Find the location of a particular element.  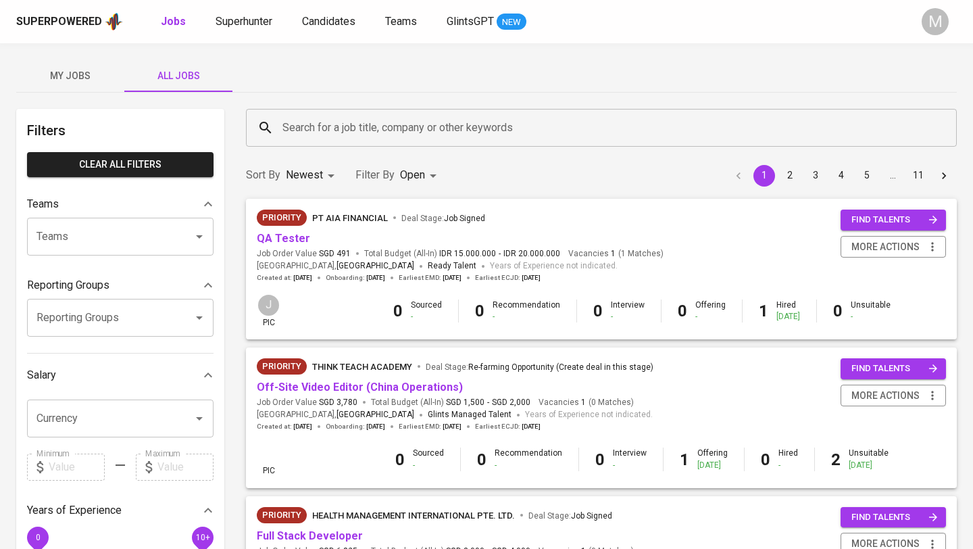

button: find talents is located at coordinates (893, 368).